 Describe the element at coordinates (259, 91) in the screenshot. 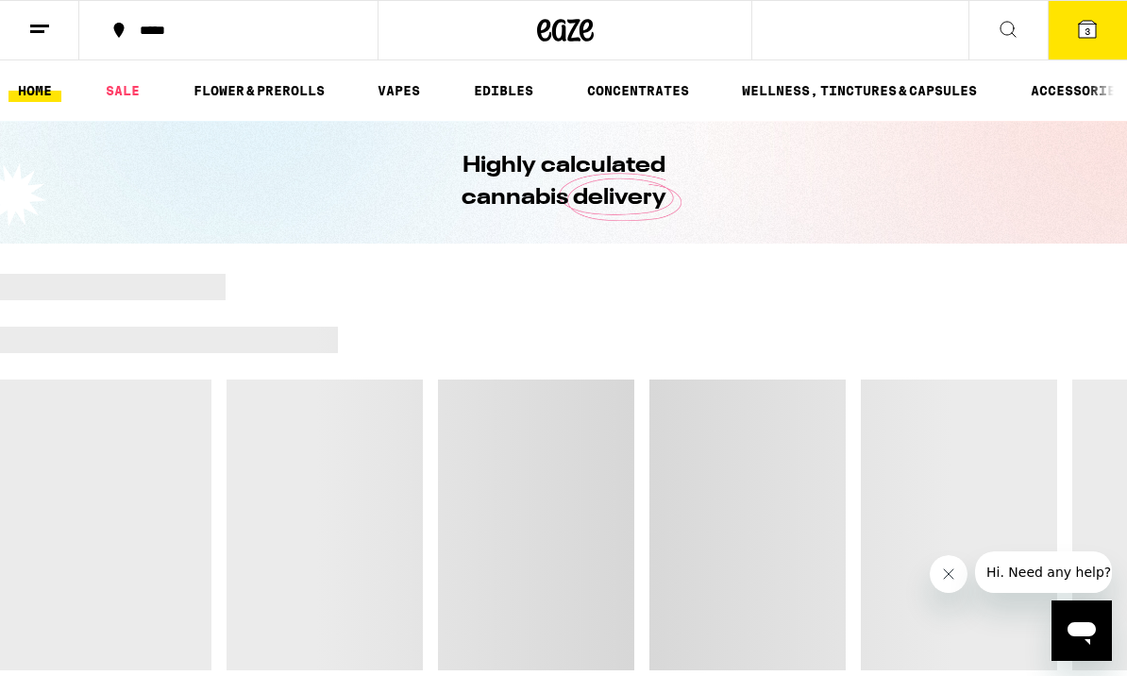

I see `a: FLOWER & PREROLLS` at that location.